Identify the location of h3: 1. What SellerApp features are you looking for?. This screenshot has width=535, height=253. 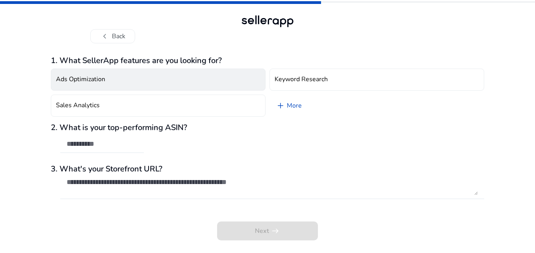
(268, 61).